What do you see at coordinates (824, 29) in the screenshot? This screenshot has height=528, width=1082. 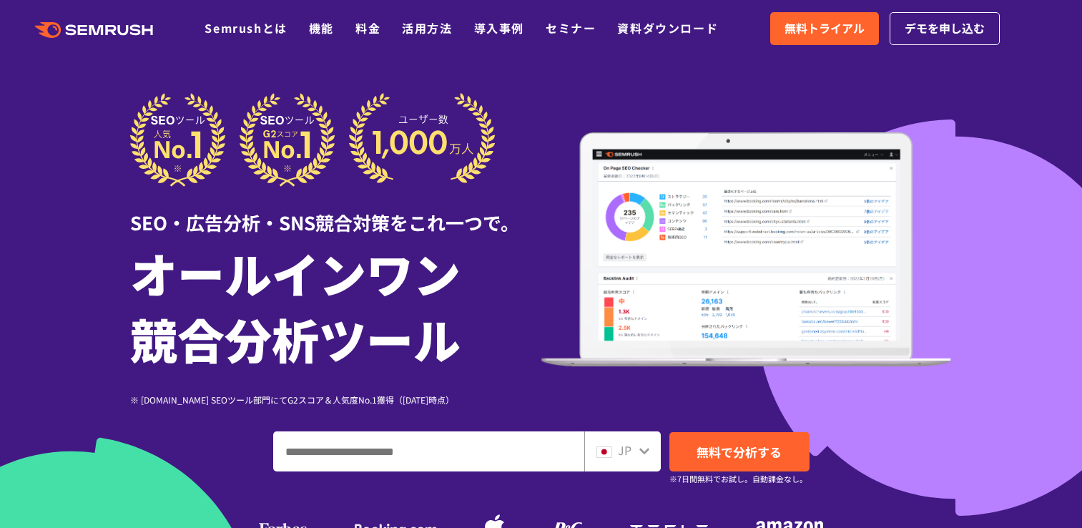 I see `a: 無料トライアル` at bounding box center [824, 29].